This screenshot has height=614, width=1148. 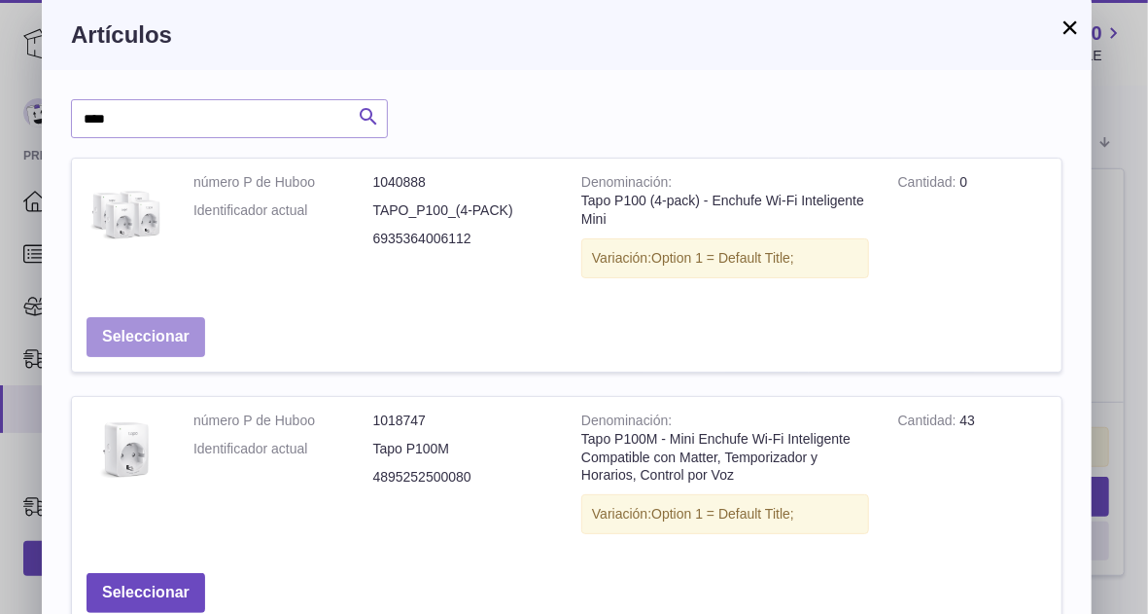 I want to click on td: 43, so click(x=972, y=477).